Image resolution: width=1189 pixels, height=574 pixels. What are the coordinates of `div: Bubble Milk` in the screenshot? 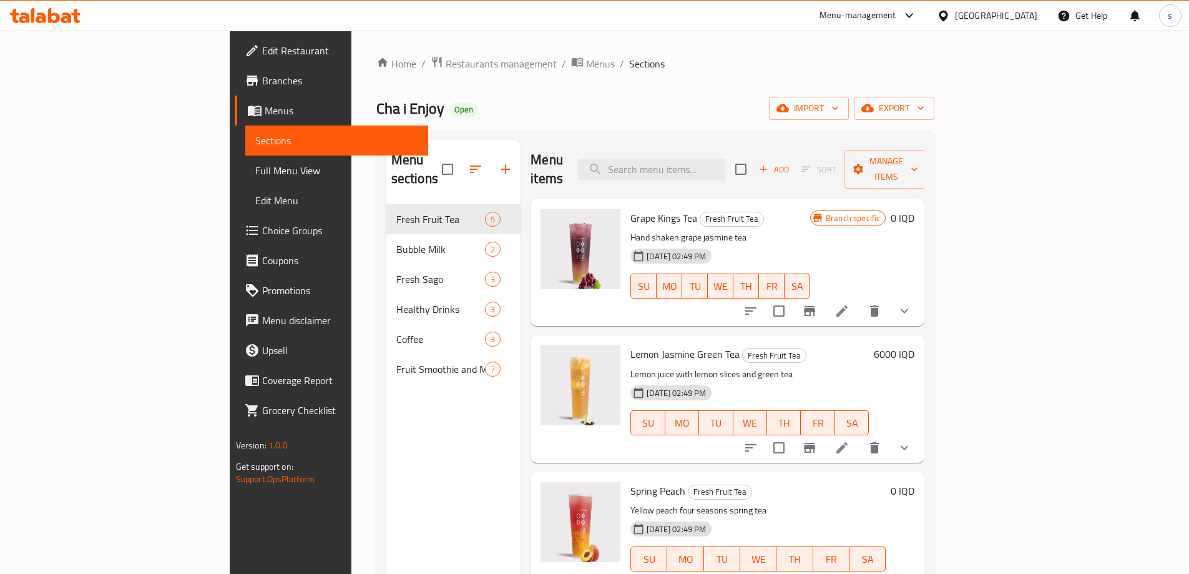 It's located at (441, 249).